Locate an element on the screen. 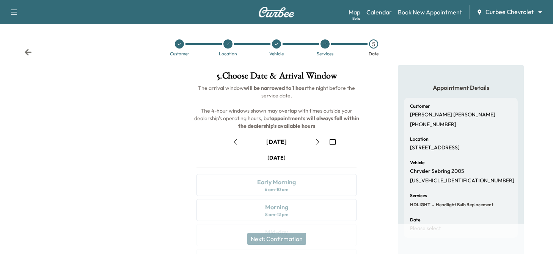  div: Back is located at coordinates (28, 52).